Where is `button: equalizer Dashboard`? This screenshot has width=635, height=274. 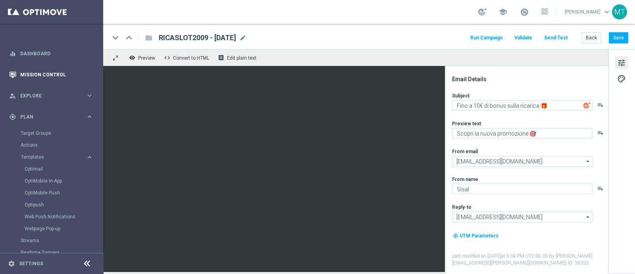
button: equalizer Dashboard is located at coordinates (51, 54).